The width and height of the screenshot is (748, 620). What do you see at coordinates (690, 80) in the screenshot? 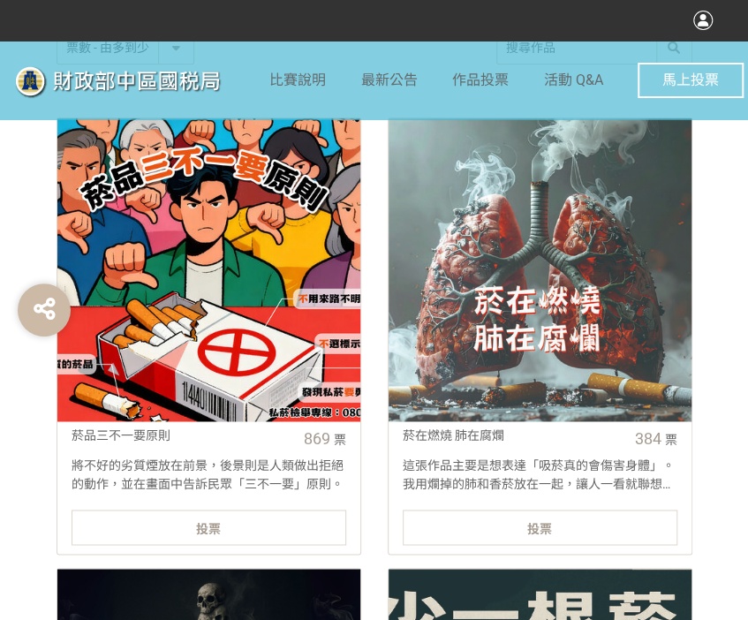
I see `button: 馬上投票` at bounding box center [690, 80].